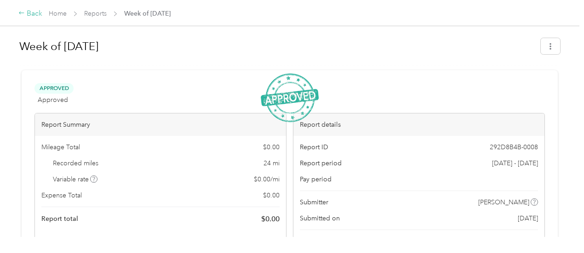 The image size is (584, 253). What do you see at coordinates (30, 14) in the screenshot?
I see `div: Back` at bounding box center [30, 14].